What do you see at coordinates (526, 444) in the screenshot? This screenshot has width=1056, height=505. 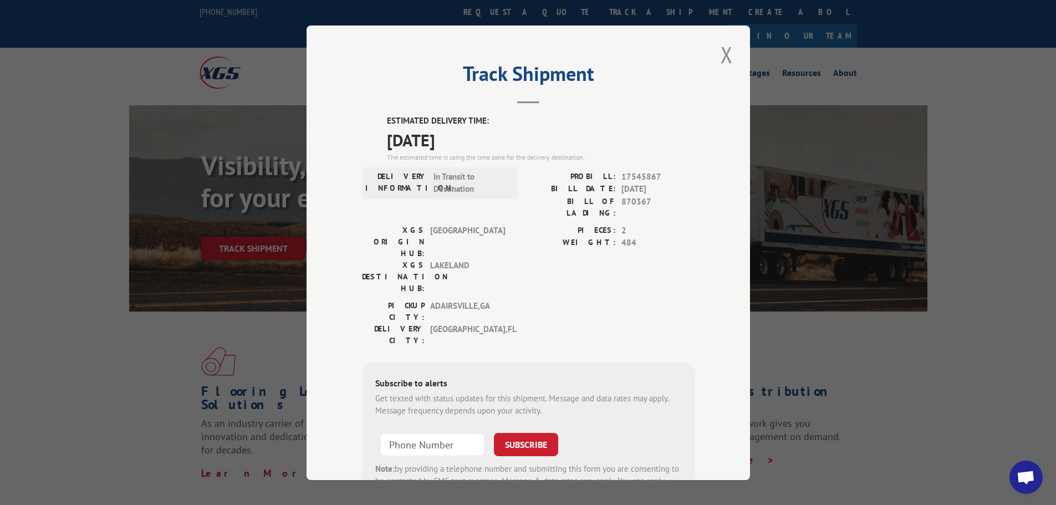 I see `button: SUBSCRIBE` at bounding box center [526, 444].